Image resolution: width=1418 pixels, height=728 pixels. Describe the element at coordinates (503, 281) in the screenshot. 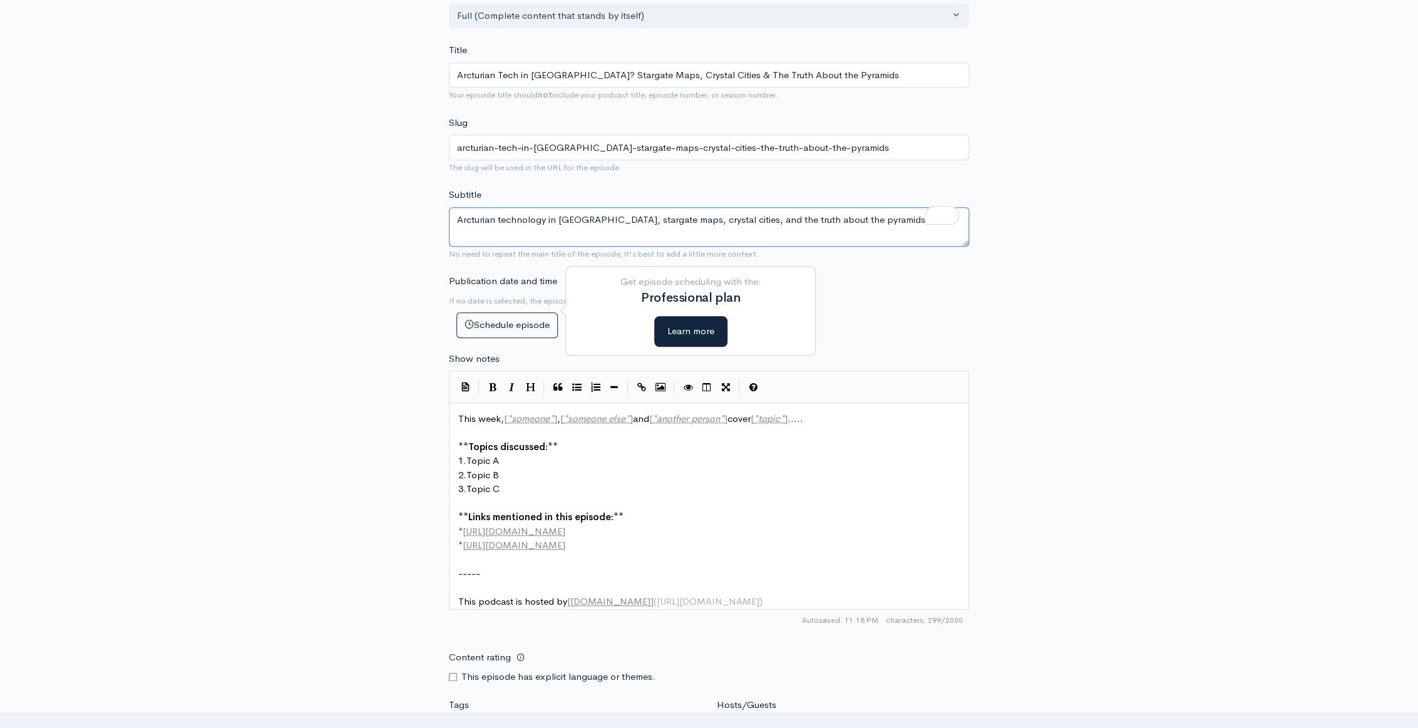

I see `label: Publication date and time` at that location.